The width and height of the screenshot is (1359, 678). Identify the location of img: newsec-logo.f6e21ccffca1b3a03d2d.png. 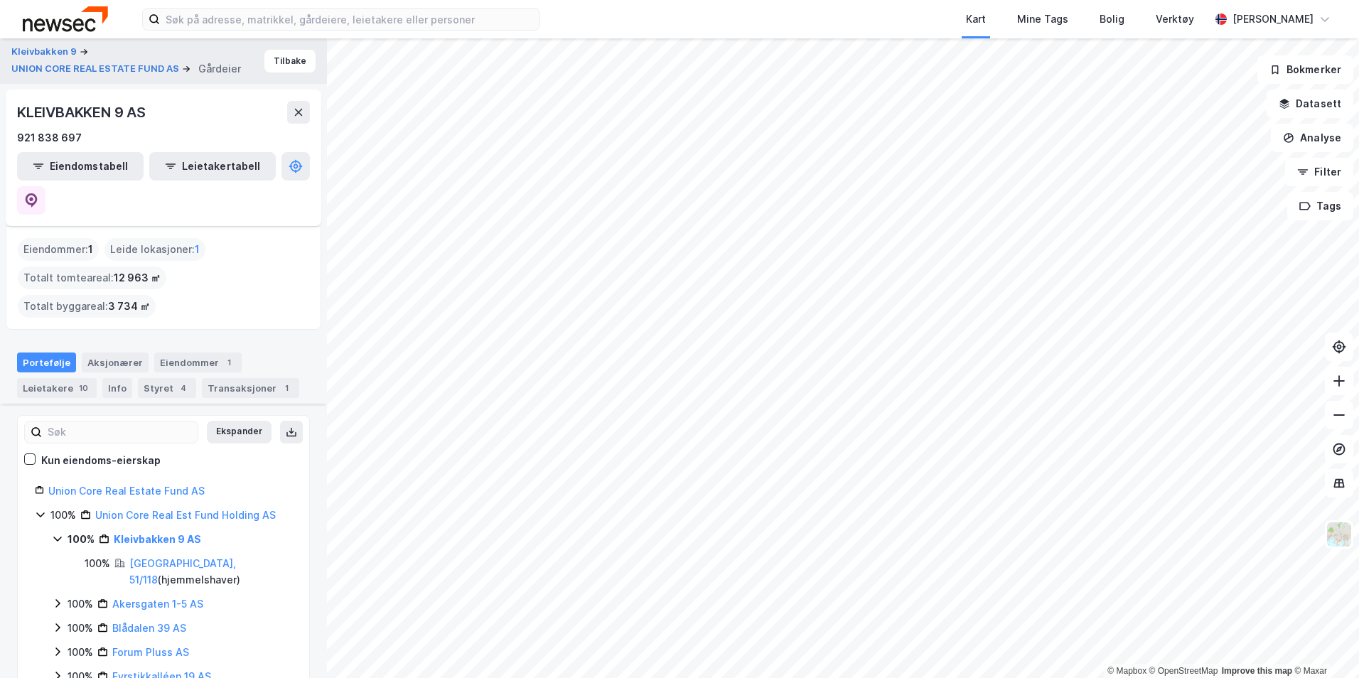
(65, 18).